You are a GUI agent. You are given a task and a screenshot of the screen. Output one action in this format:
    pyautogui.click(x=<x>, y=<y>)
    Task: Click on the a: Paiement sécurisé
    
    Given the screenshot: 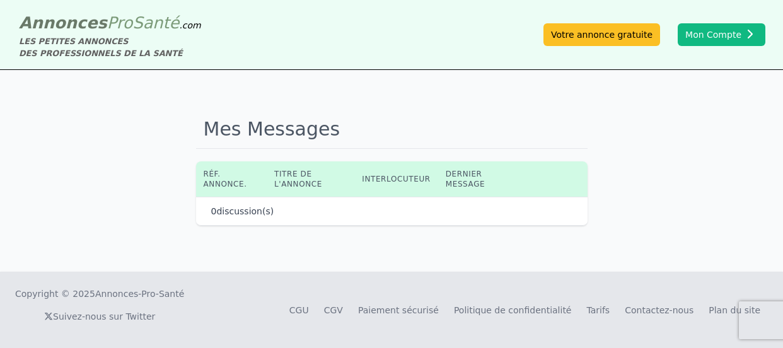 What is the action you would take?
    pyautogui.click(x=398, y=310)
    